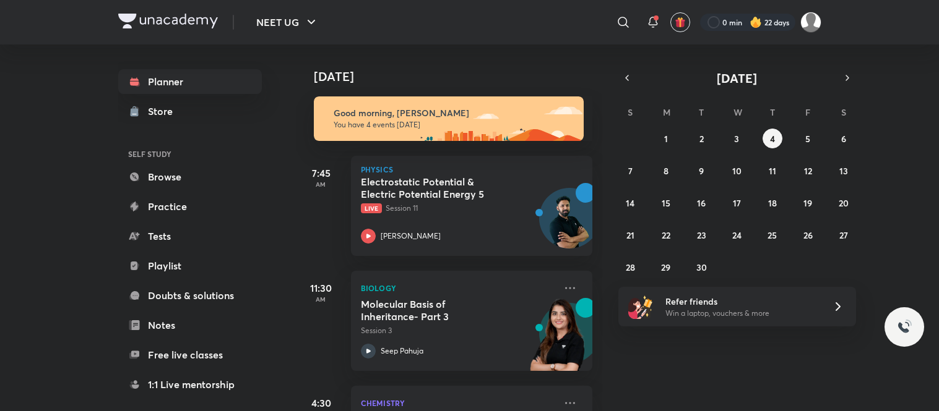  I want to click on button: September 27, 2025, so click(843, 235).